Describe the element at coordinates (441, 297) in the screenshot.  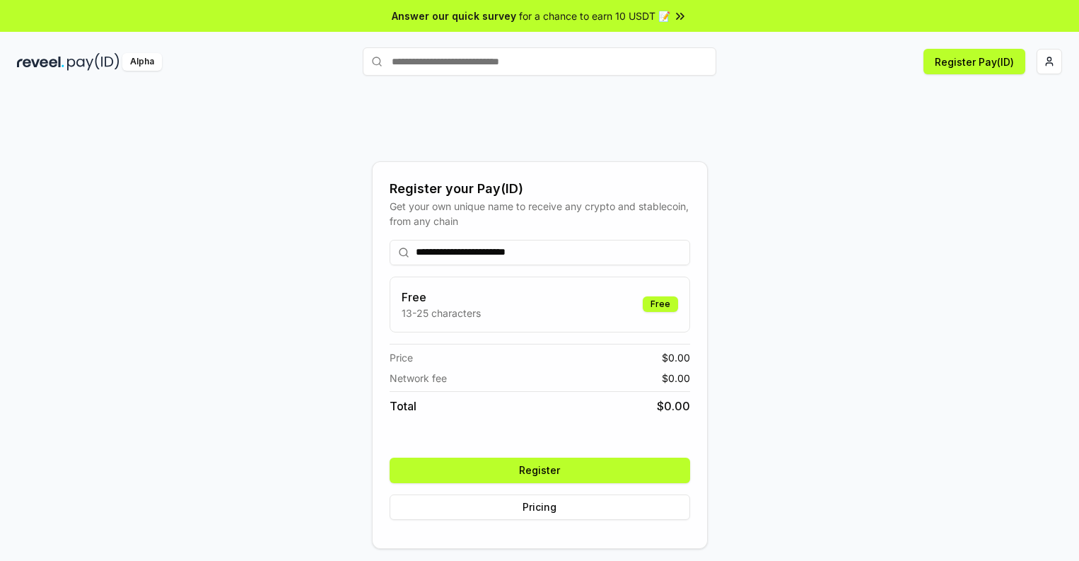
I see `h3: Free` at that location.